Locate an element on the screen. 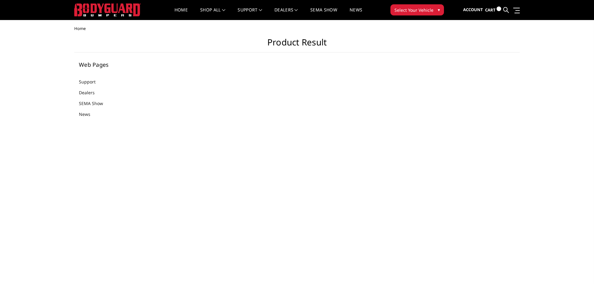 This screenshot has width=594, height=284. span: Select Your Vehicle is located at coordinates (414, 10).